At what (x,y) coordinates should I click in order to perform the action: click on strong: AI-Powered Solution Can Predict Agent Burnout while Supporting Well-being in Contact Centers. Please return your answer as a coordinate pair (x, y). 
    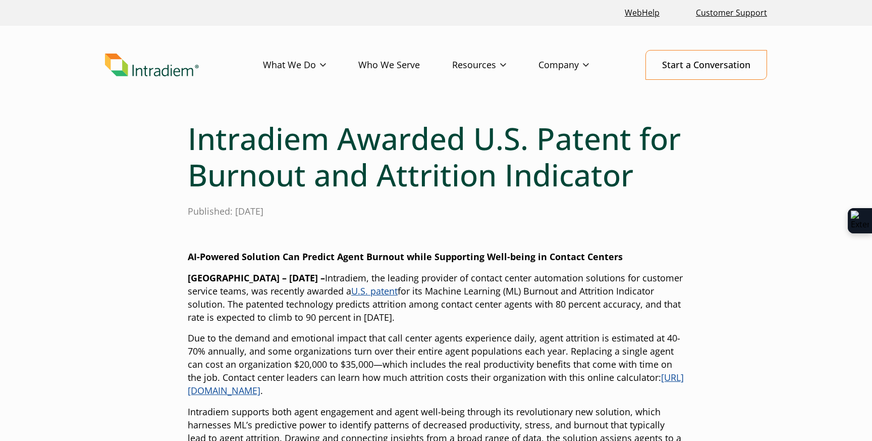
    Looking at the image, I should click on (405, 256).